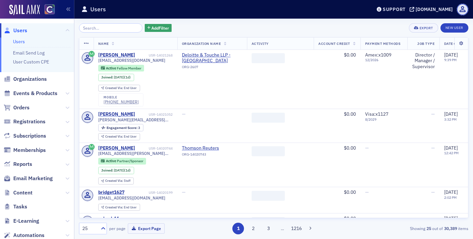 The width and height of the screenshot is (473, 239). What do you see at coordinates (30, 136) in the screenshot?
I see `span: Subscriptions` at bounding box center [30, 136].